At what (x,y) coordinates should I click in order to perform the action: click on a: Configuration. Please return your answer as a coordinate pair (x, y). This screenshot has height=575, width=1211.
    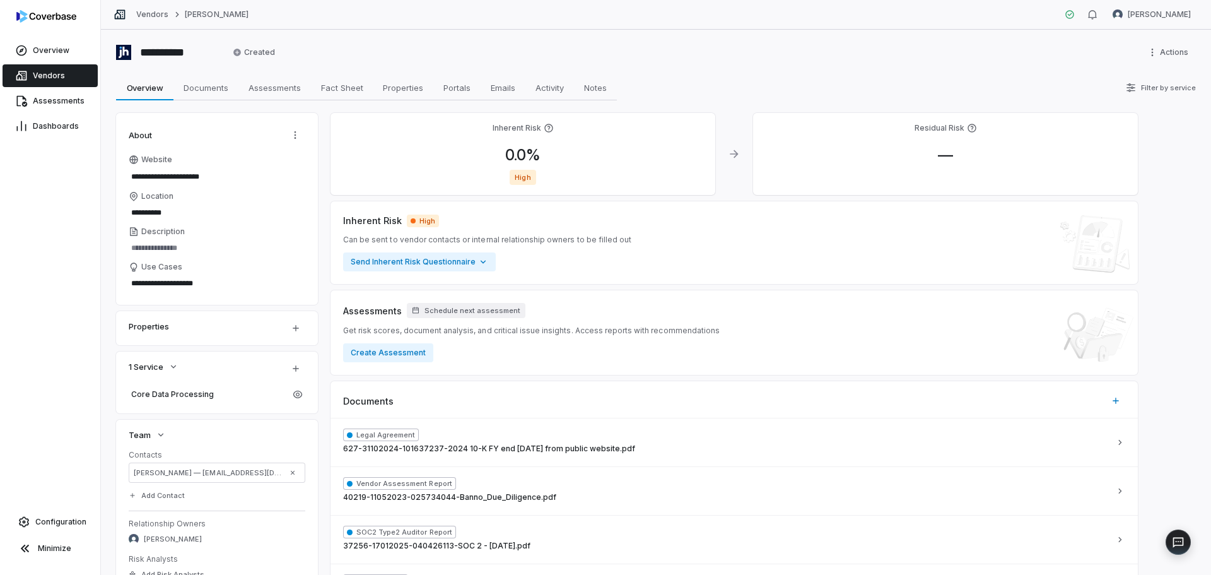
    Looking at the image, I should click on (50, 522).